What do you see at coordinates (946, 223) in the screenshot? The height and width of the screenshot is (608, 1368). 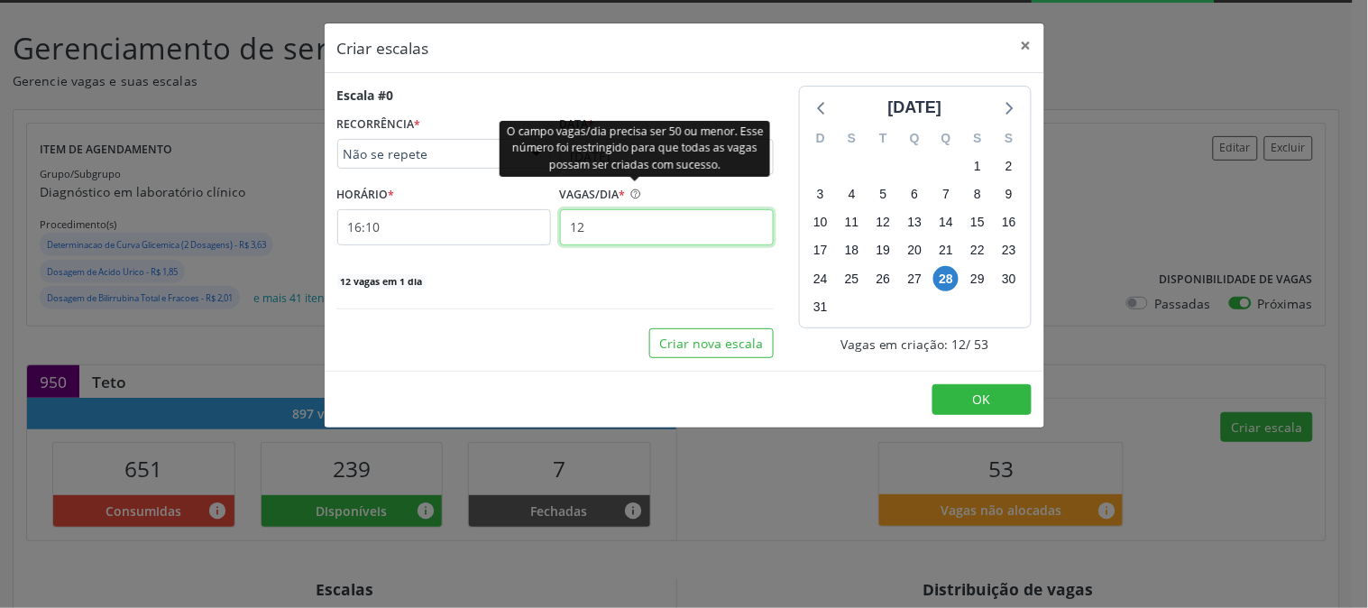 I see `span: quinta-feira, 14 de agosto de 2025` at bounding box center [946, 223].